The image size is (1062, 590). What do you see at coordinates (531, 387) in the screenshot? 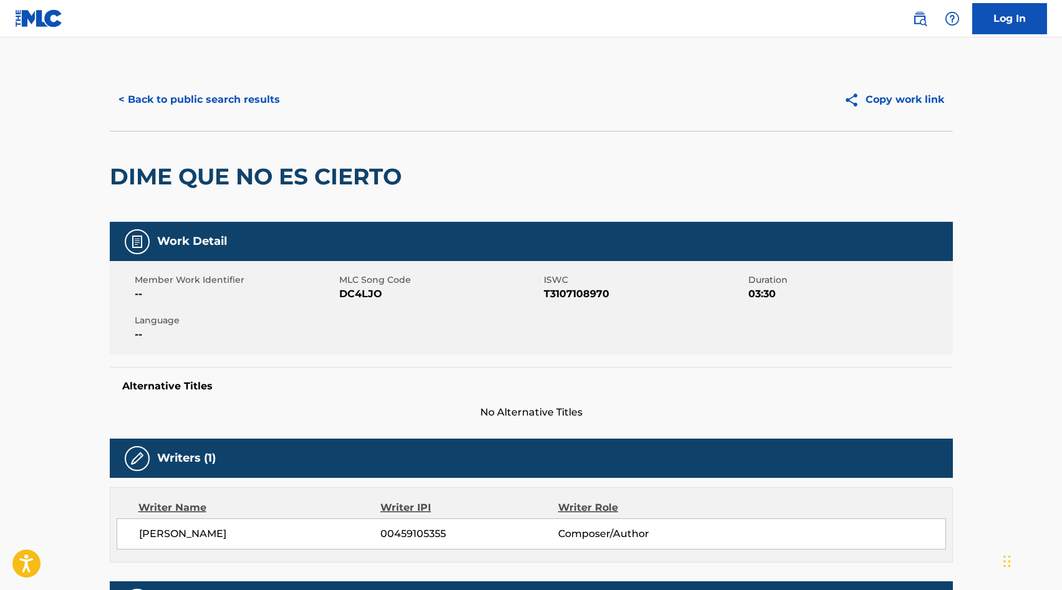
I see `h5: Alternative Titles` at bounding box center [531, 387].